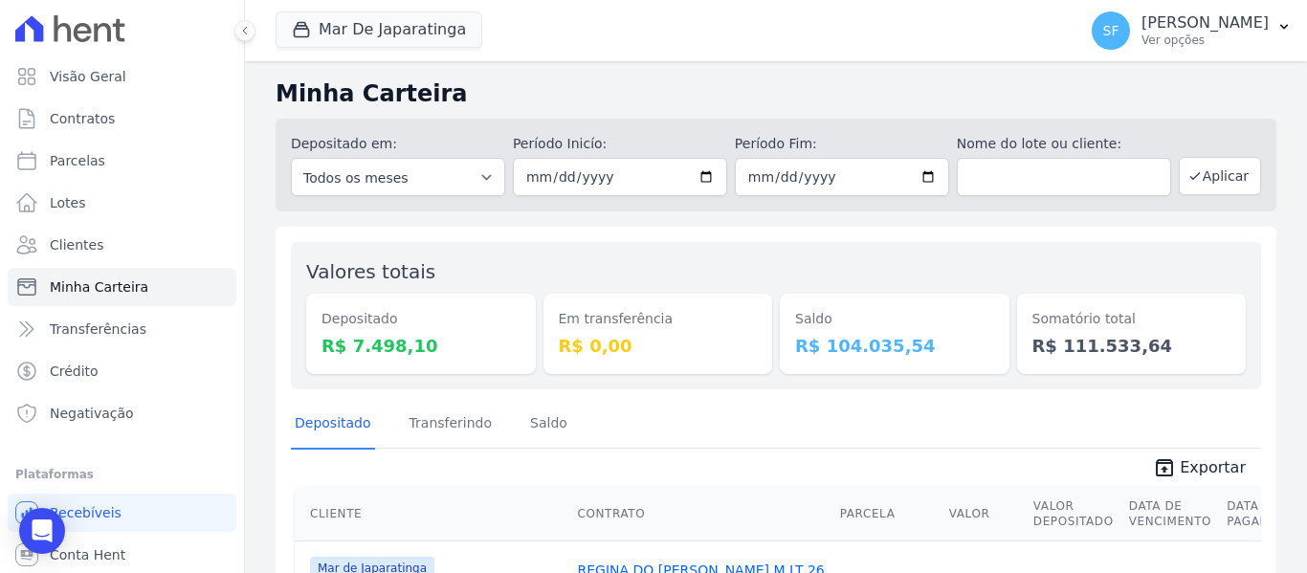 Image resolution: width=1307 pixels, height=573 pixels. Describe the element at coordinates (82, 119) in the screenshot. I see `span: Contratos` at that location.